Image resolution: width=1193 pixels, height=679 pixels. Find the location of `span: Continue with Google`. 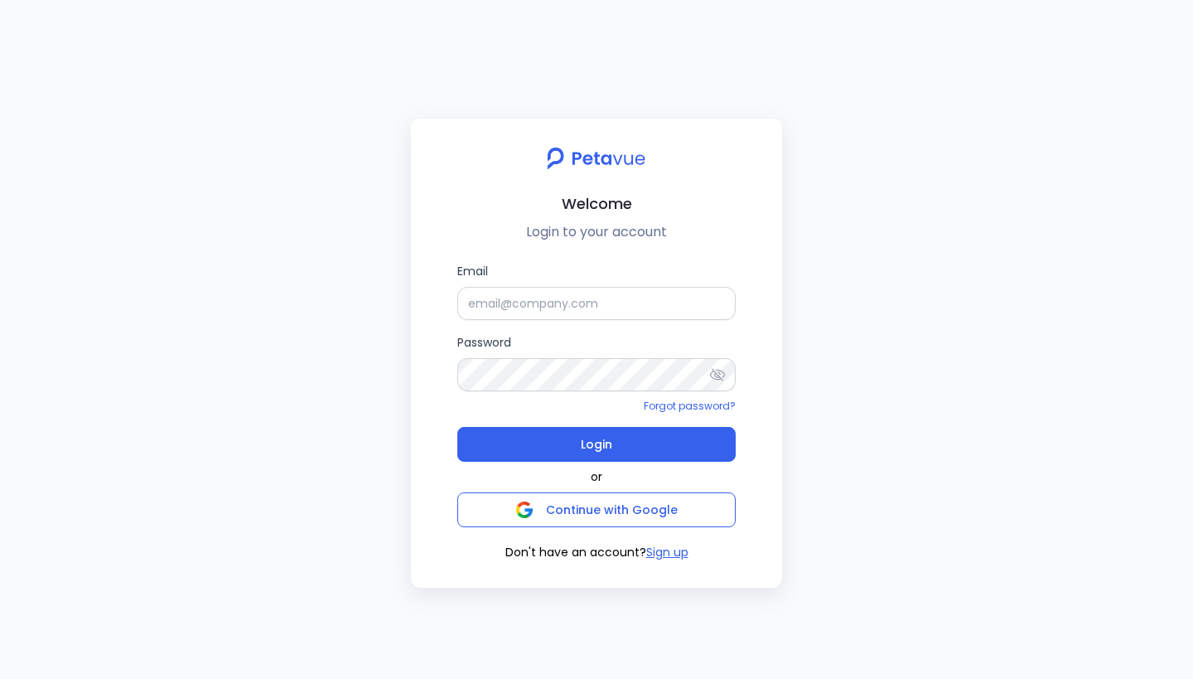

span: Continue with Google is located at coordinates (612, 510).